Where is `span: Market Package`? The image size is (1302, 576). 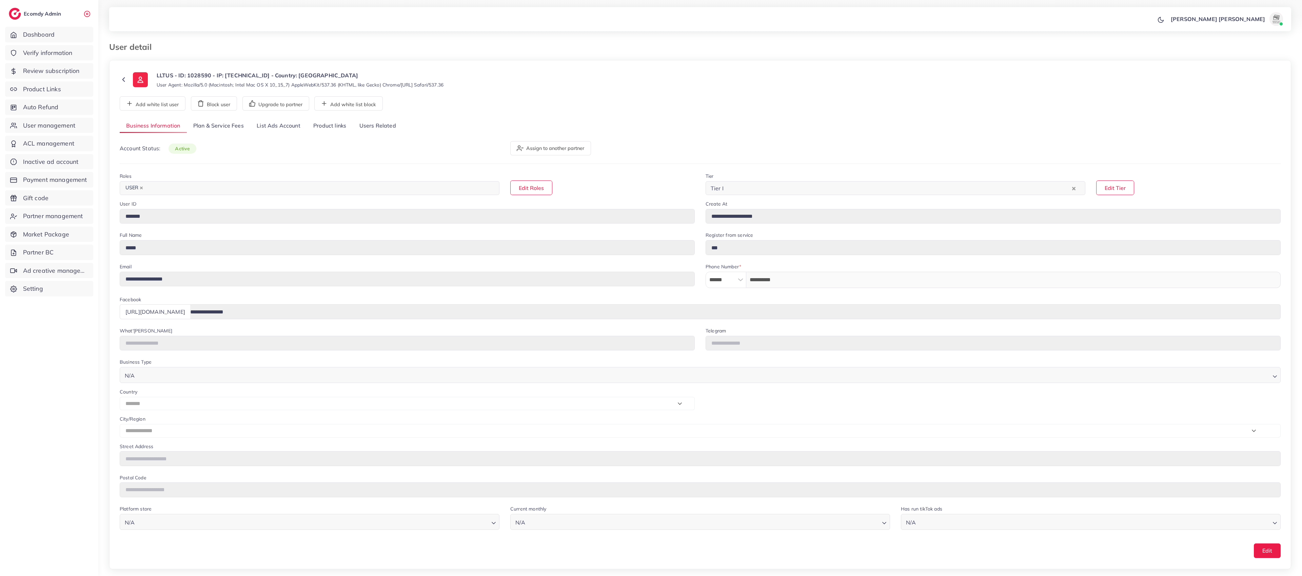
span: Market Package is located at coordinates (46, 234).